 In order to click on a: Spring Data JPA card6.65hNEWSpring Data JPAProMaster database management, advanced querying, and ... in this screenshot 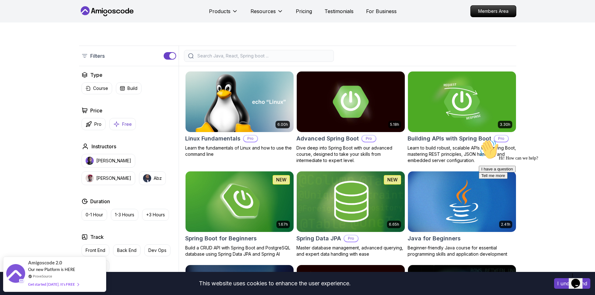, I will do `click(351, 214)`.